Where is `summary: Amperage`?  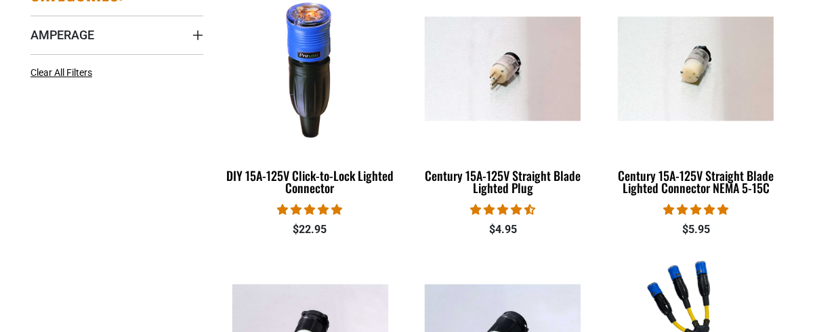
summary: Amperage is located at coordinates (117, 35).